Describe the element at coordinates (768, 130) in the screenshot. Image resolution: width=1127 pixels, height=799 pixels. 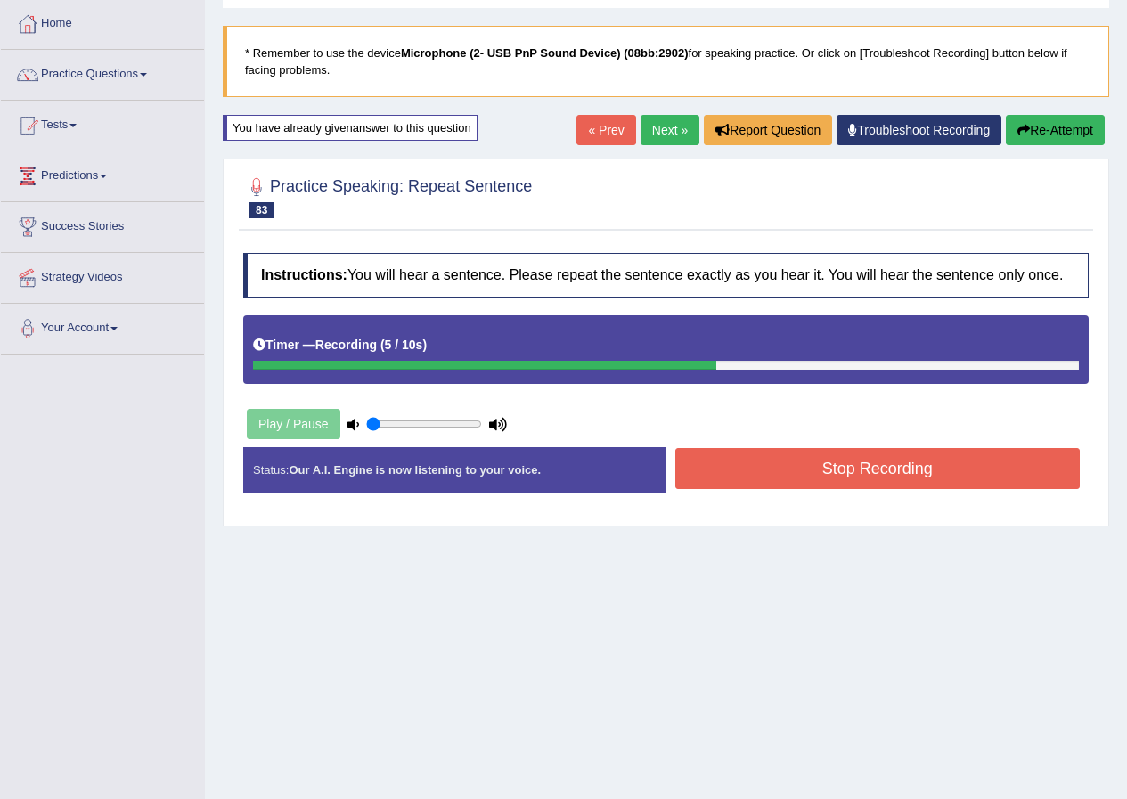
I see `button: Report Question` at that location.